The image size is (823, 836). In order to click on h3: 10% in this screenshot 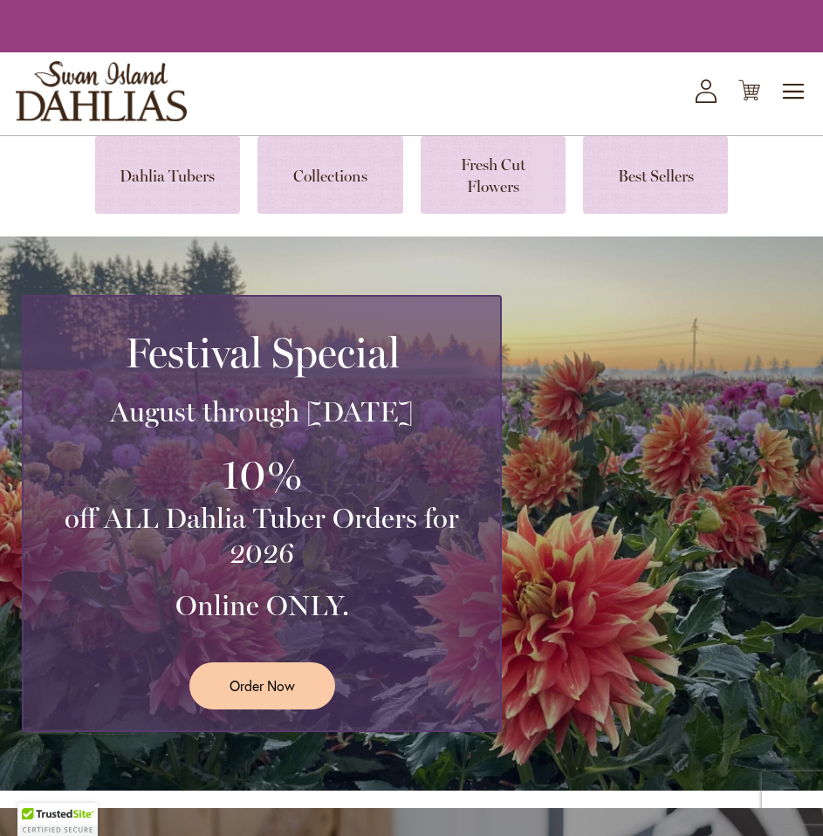, I will do `click(262, 474)`.